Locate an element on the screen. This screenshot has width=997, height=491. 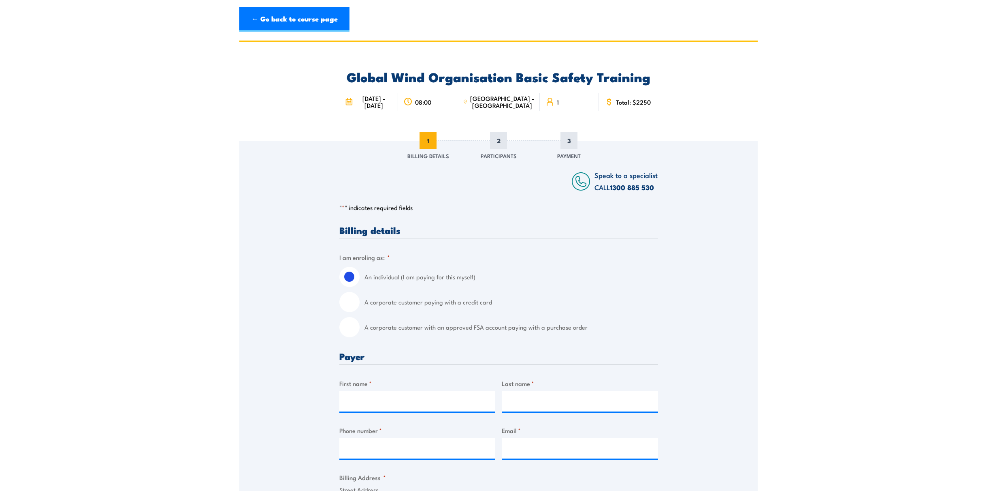
span: Participants is located at coordinates (499, 156).